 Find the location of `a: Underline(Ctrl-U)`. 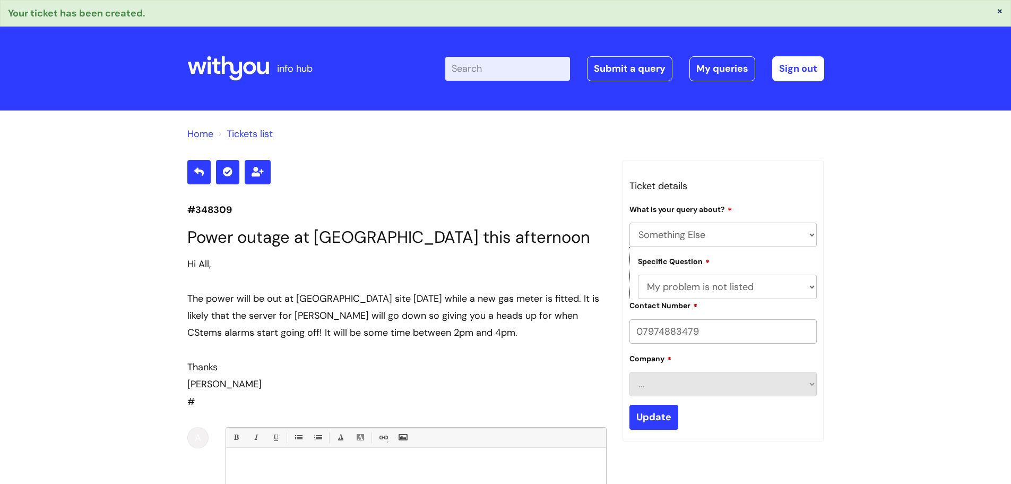

a: Underline(Ctrl-U) is located at coordinates (275, 437).